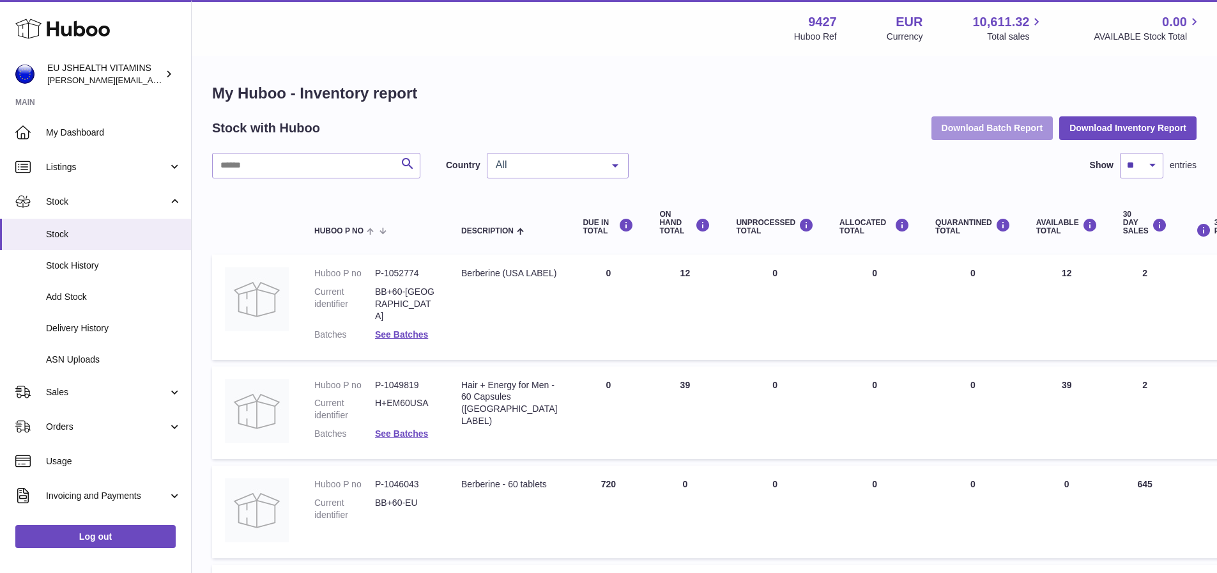  I want to click on span: 10,611.32, so click(1001, 22).